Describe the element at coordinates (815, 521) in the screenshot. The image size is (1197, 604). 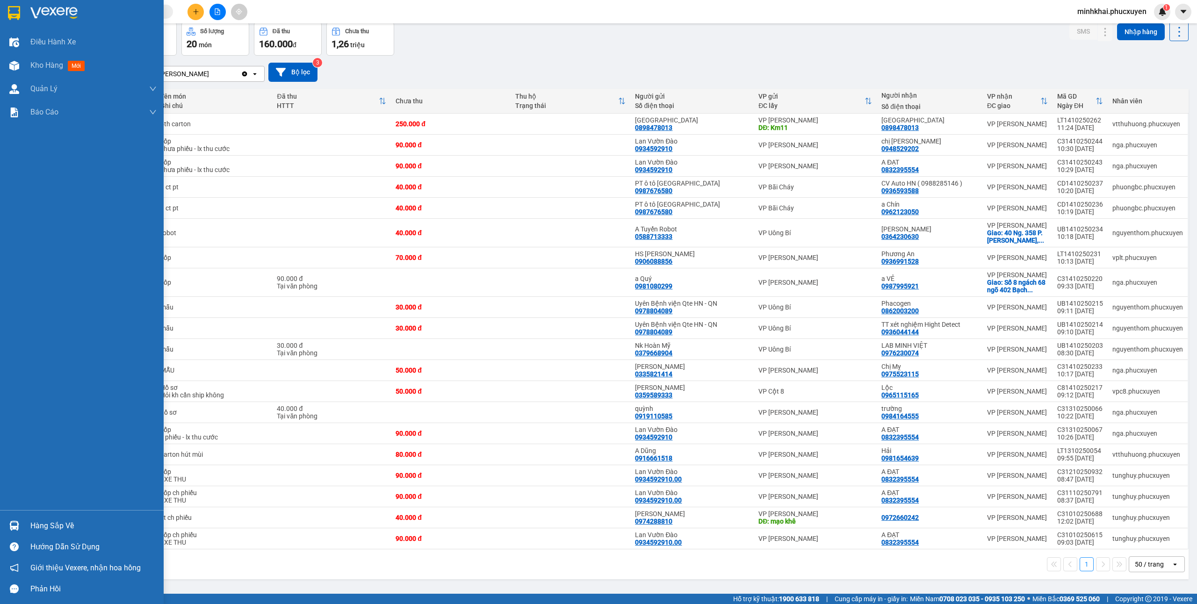
I see `div: DĐ: mạo khê` at that location.